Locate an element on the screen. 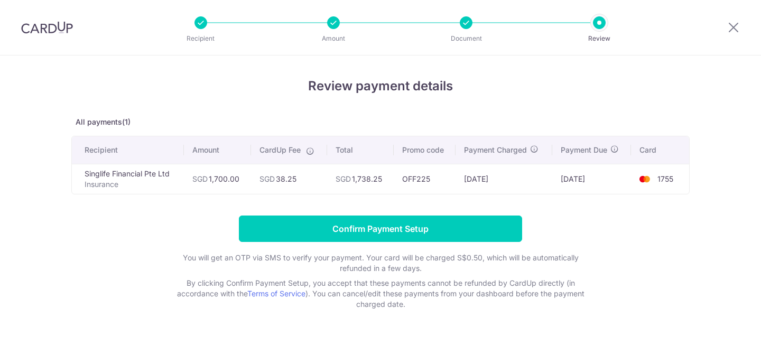 The height and width of the screenshot is (346, 761). td: 1,738.25 is located at coordinates (360, 179).